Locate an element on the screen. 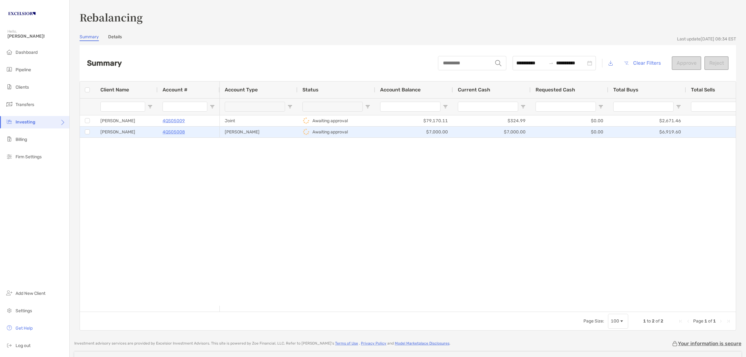 The width and height of the screenshot is (746, 357). input: Account # Filter Input is located at coordinates (185, 107).